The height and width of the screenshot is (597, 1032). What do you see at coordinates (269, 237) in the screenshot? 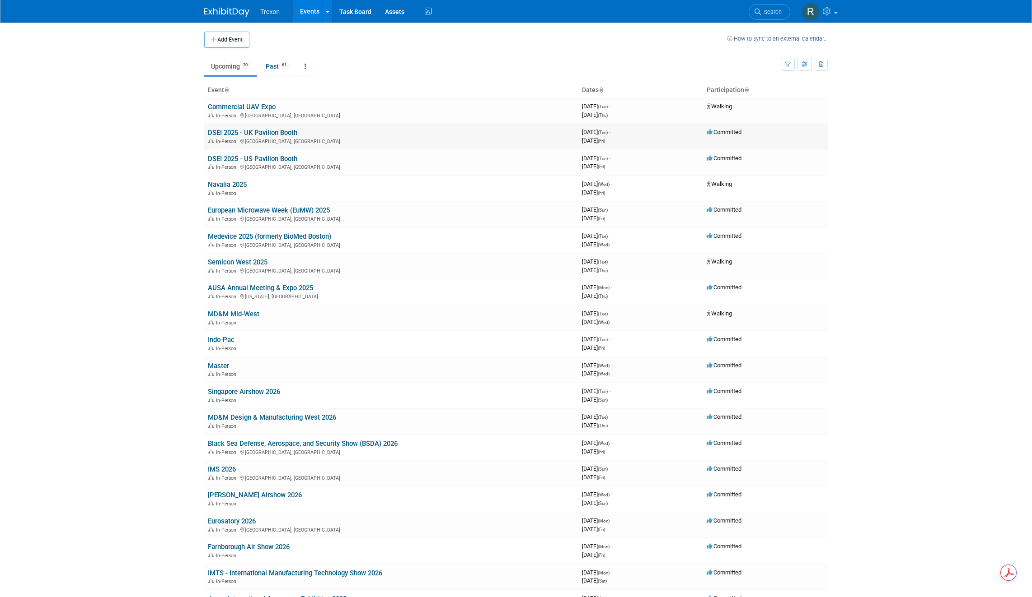
I see `a: Medevice 2025 (formerly BioMed Boston)` at bounding box center [269, 237].